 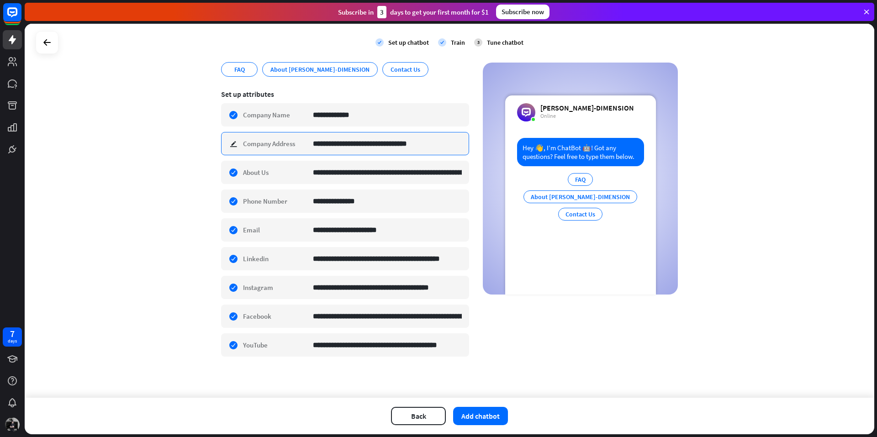 What do you see at coordinates (580, 214) in the screenshot?
I see `div: Contact Us` at bounding box center [580, 214].